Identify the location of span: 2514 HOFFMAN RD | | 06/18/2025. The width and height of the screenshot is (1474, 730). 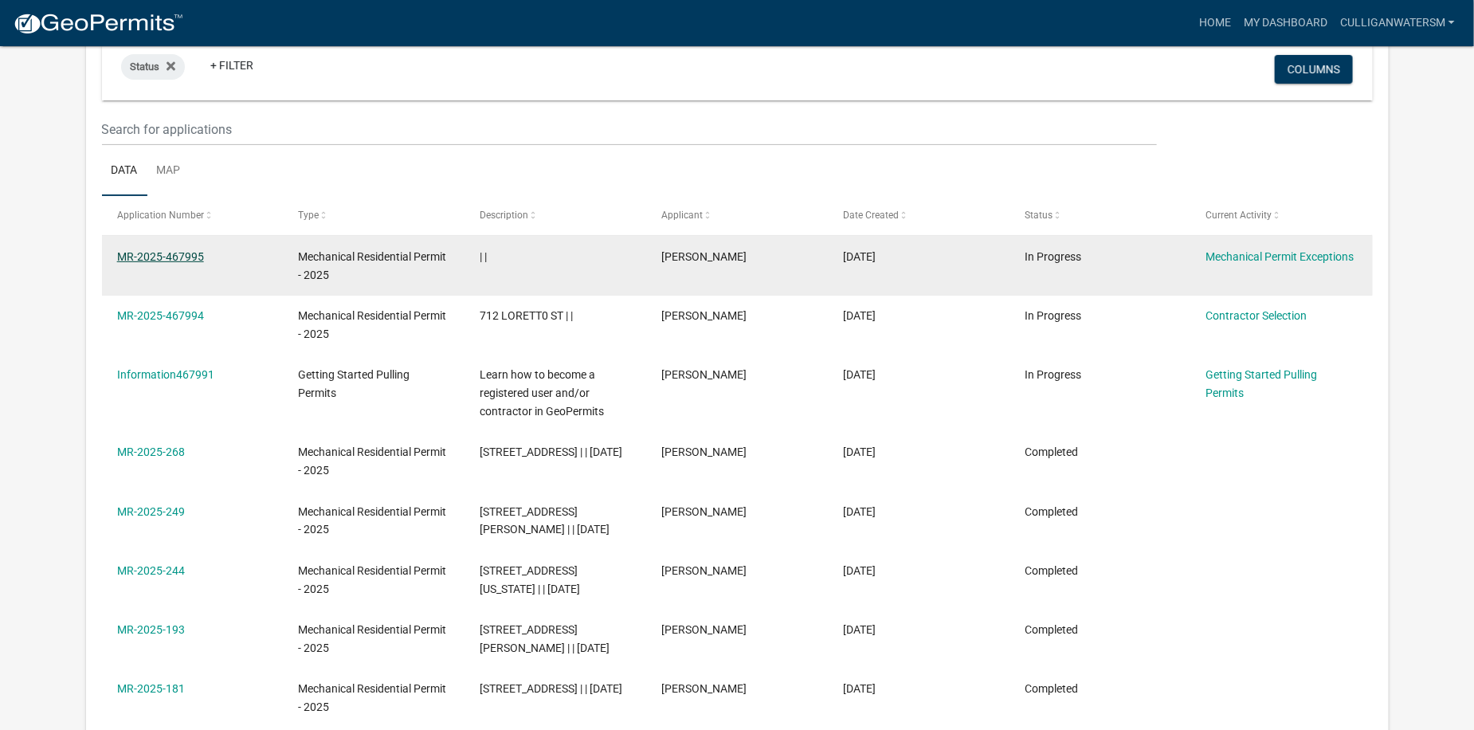
(544, 520).